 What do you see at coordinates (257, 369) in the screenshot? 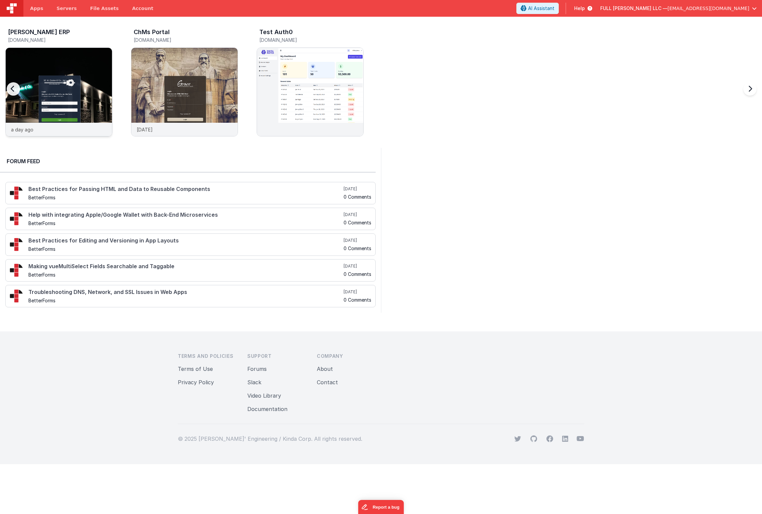
I see `button: Forums` at bounding box center [257, 369].